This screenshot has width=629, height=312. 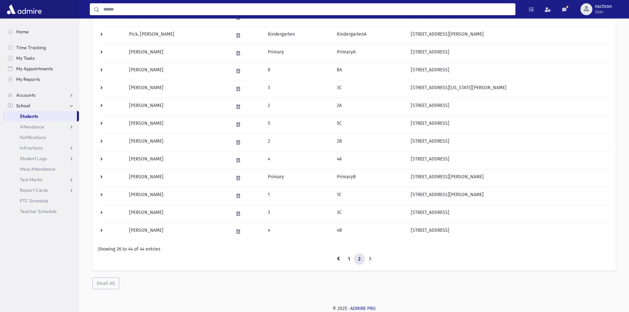 I want to click on a: Infractions, so click(x=41, y=148).